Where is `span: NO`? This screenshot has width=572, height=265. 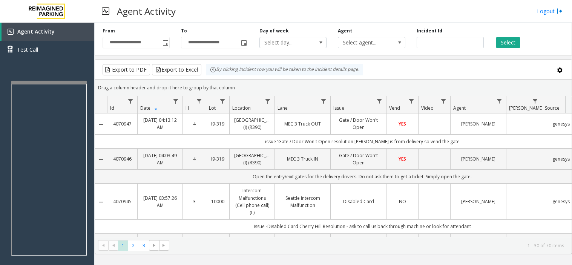 span: NO is located at coordinates (403, 201).